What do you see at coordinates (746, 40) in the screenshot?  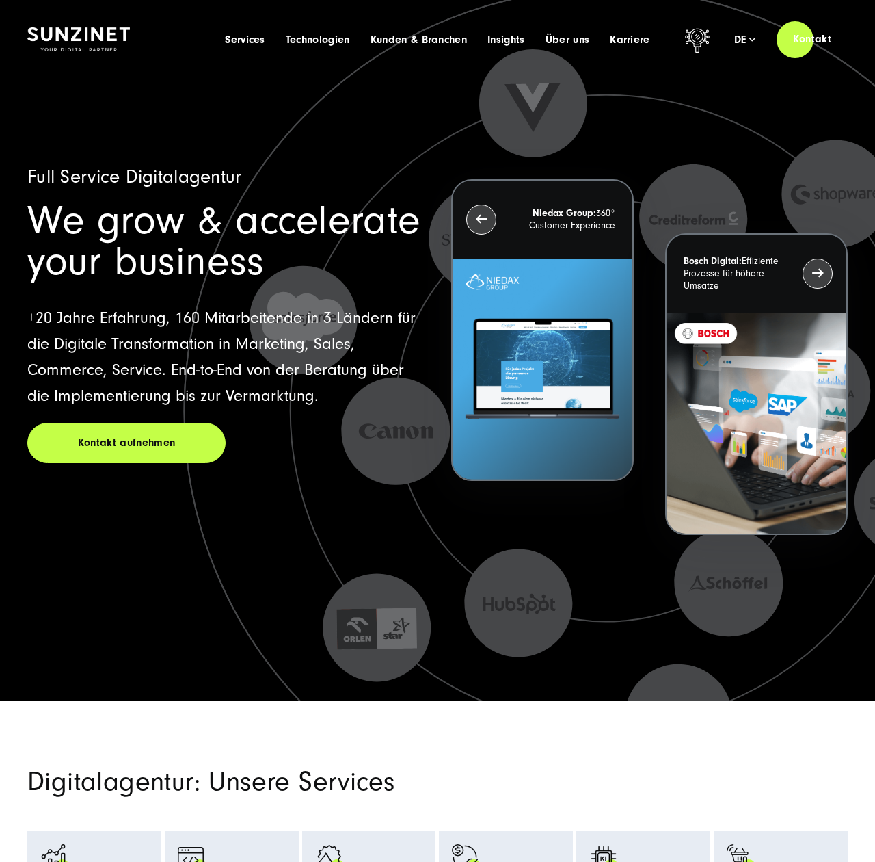 I see `div: de` at bounding box center [746, 40].